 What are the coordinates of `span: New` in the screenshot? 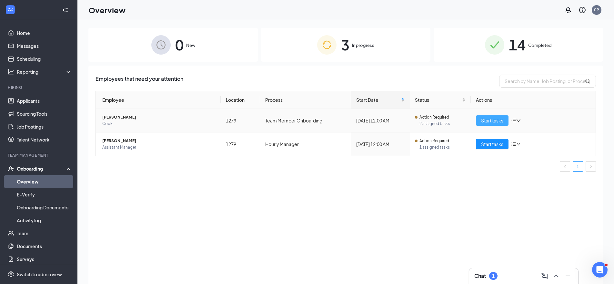 It's located at (191, 45).